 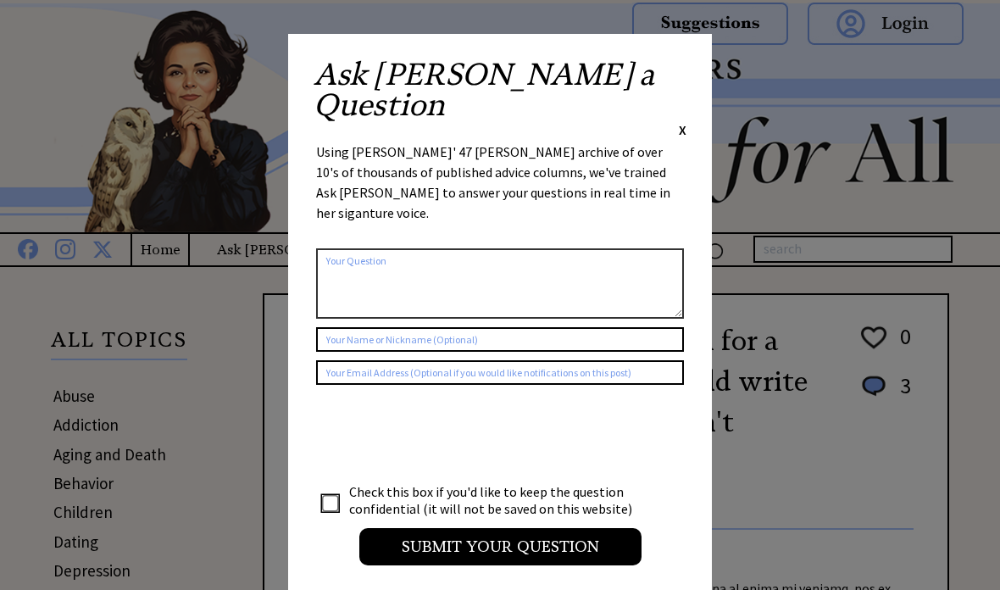 I want to click on span: X, so click(x=682, y=130).